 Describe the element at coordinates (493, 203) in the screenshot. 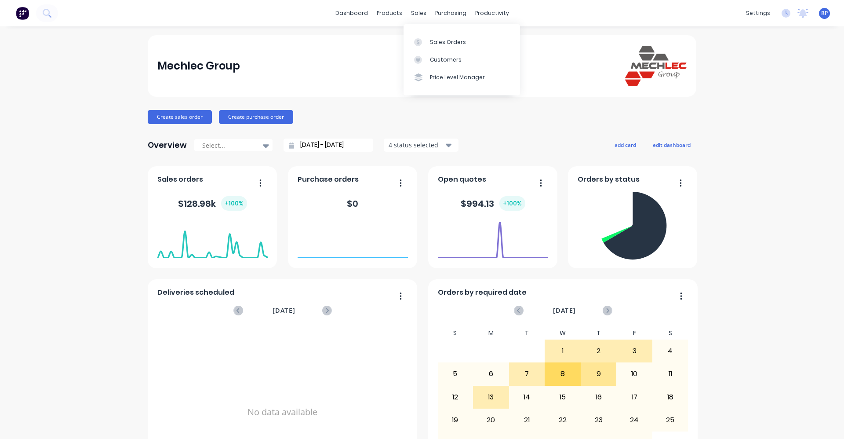

I see `div: $ 994.13` at that location.